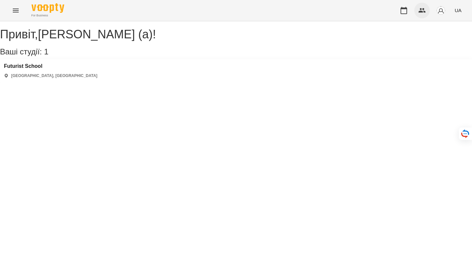 The image size is (472, 255). Describe the element at coordinates (50, 66) in the screenshot. I see `a: Futurist School` at that location.